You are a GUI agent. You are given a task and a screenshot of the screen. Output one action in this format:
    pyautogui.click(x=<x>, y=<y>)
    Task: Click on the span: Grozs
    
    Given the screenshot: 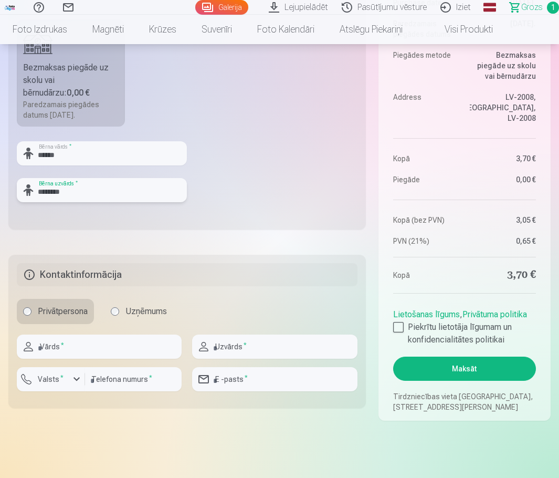 What is the action you would take?
    pyautogui.click(x=532, y=7)
    